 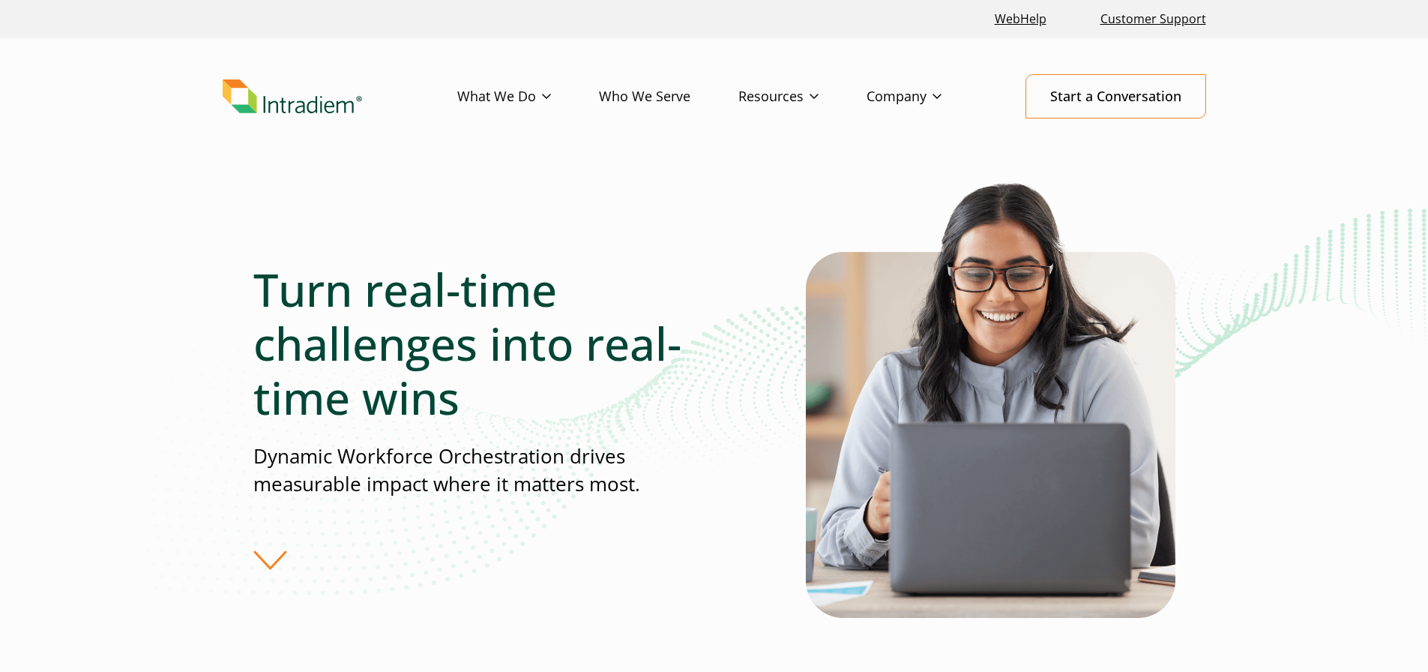 What do you see at coordinates (340, 97) in the screenshot?
I see `a: Link to homepage of Intradiem` at bounding box center [340, 97].